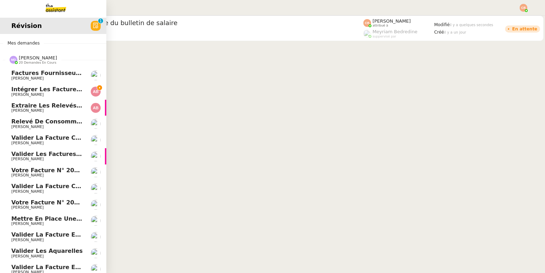  Describe the element at coordinates (76, 89) in the screenshot. I see `span: Intégrer les factures sur ENERGYTRACK` at that location.